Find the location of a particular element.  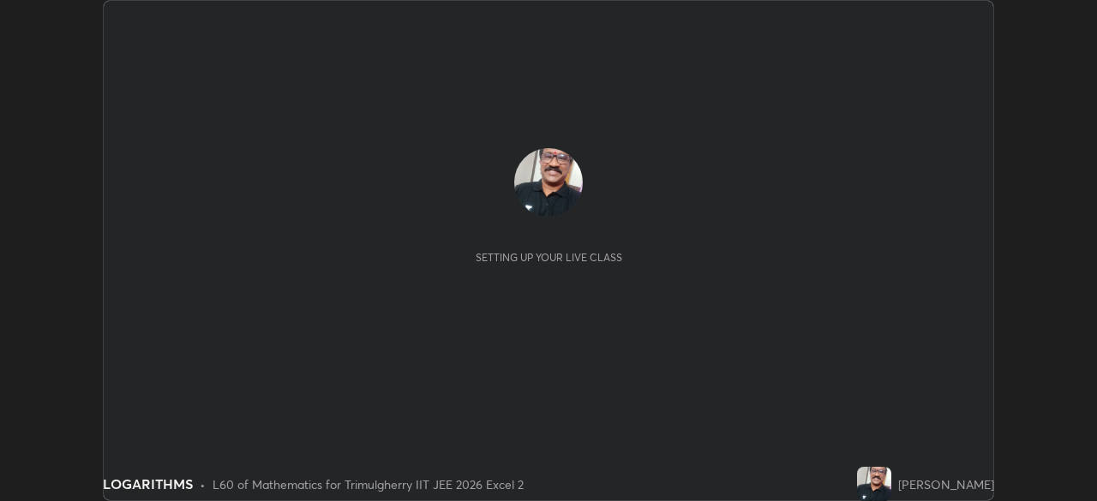

div: Setting up your live class is located at coordinates (548, 257).